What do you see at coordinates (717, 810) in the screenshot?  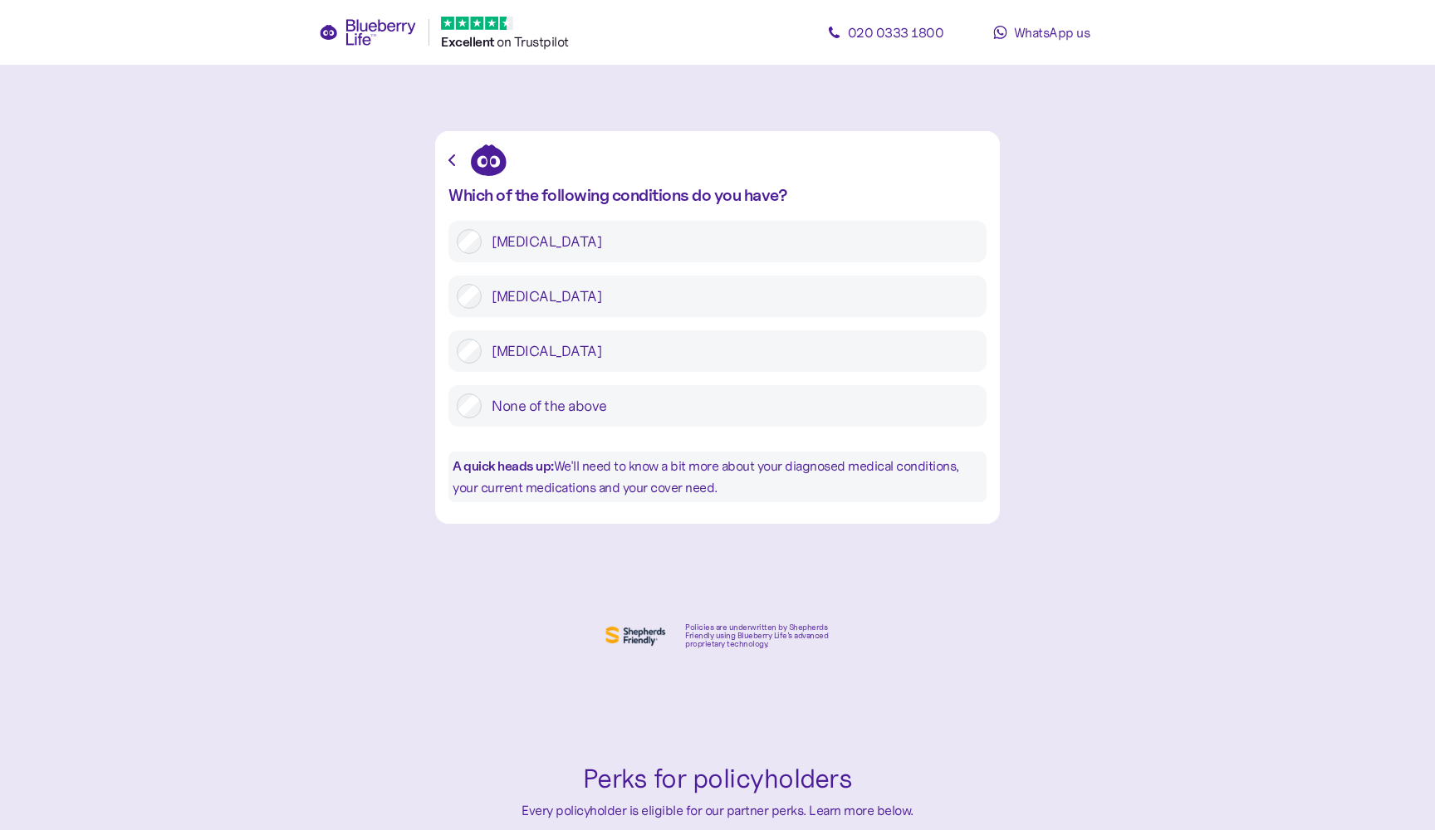 I see `div: Every policyholder is eligible for our partner perks. Learn more below.` at bounding box center [717, 810].